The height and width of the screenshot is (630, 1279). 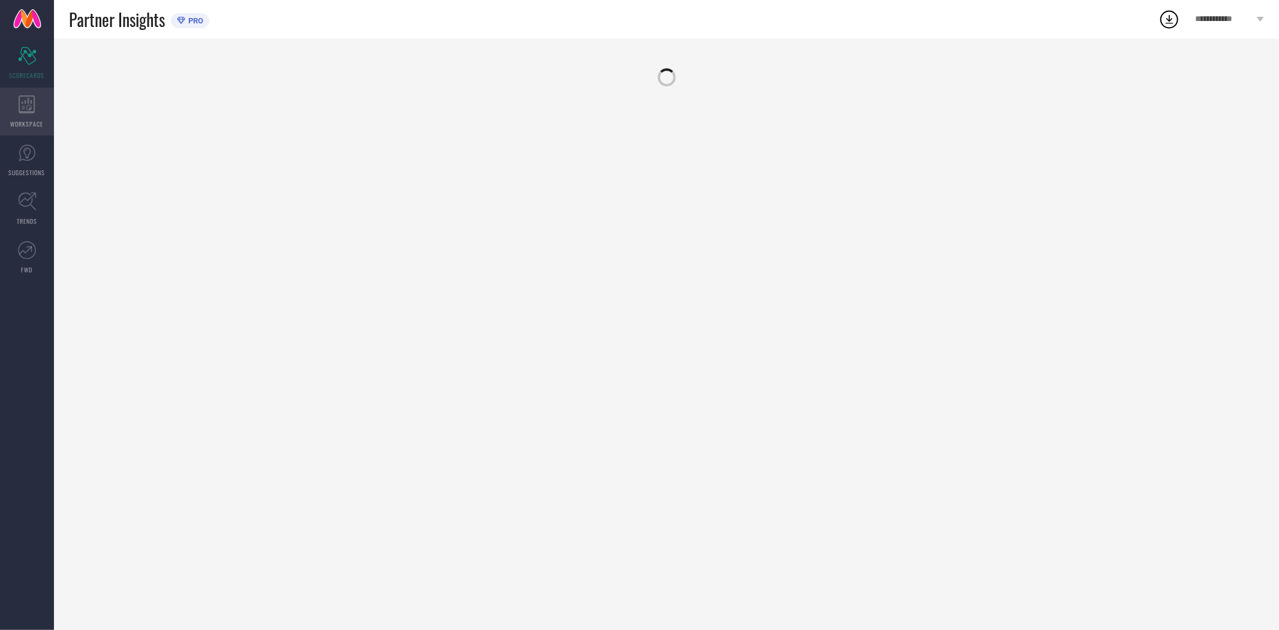 I want to click on span: WORKSPACE, so click(x=27, y=124).